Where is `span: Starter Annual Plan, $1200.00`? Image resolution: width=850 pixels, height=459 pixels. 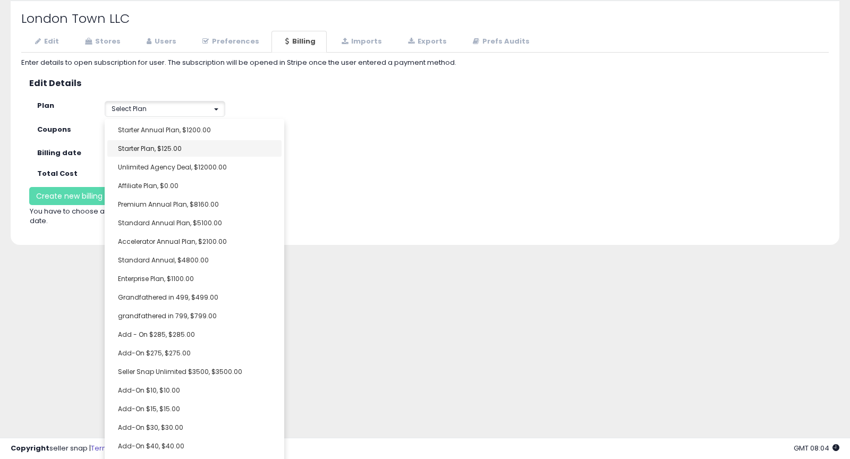
span: Starter Annual Plan, $1200.00 is located at coordinates (164, 130).